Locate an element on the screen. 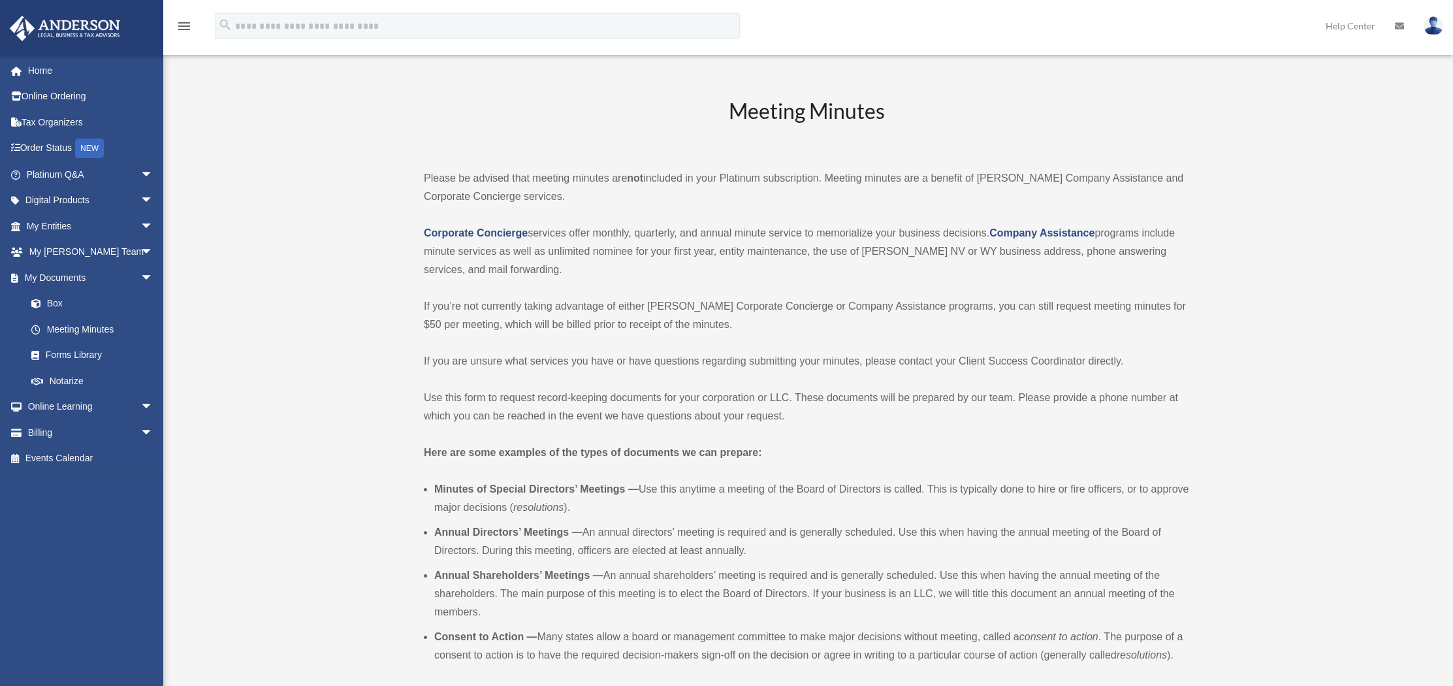 This screenshot has height=686, width=1453. a: Forms Library is located at coordinates (95, 355).